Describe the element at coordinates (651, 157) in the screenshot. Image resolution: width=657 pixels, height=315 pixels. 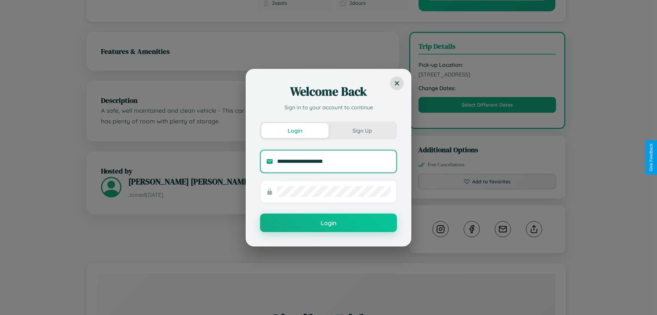
I see `div: Give Feedback` at that location.